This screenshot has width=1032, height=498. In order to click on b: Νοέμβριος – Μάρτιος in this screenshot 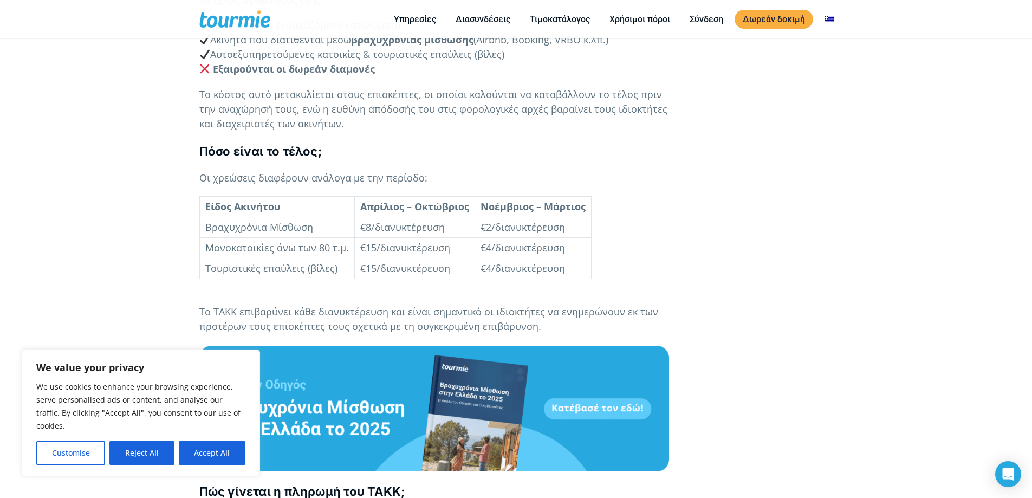, I will do `click(533, 206)`.